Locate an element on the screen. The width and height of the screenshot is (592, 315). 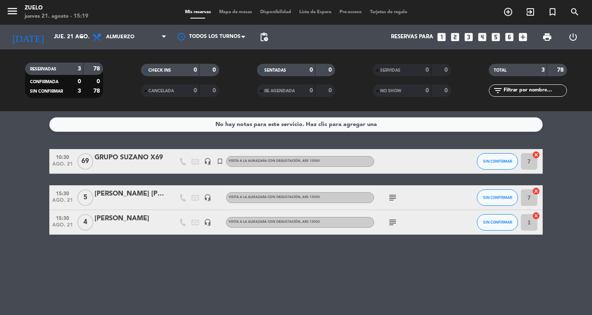
span: Pre-acceso is located at coordinates (351, 12).